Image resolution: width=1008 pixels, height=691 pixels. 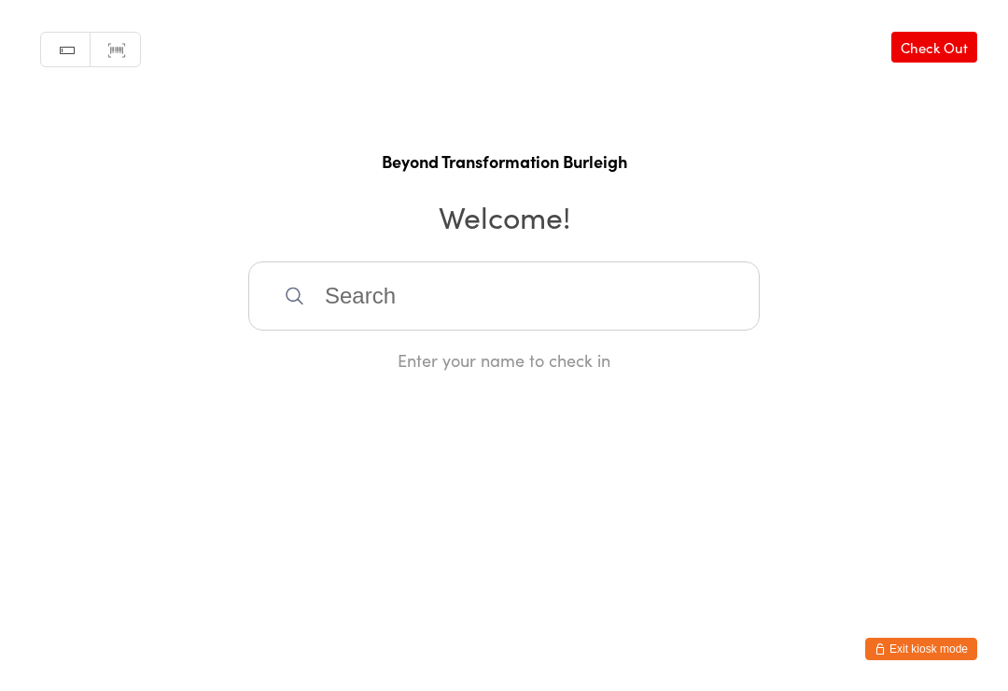 I want to click on input: Search, so click(x=504, y=296).